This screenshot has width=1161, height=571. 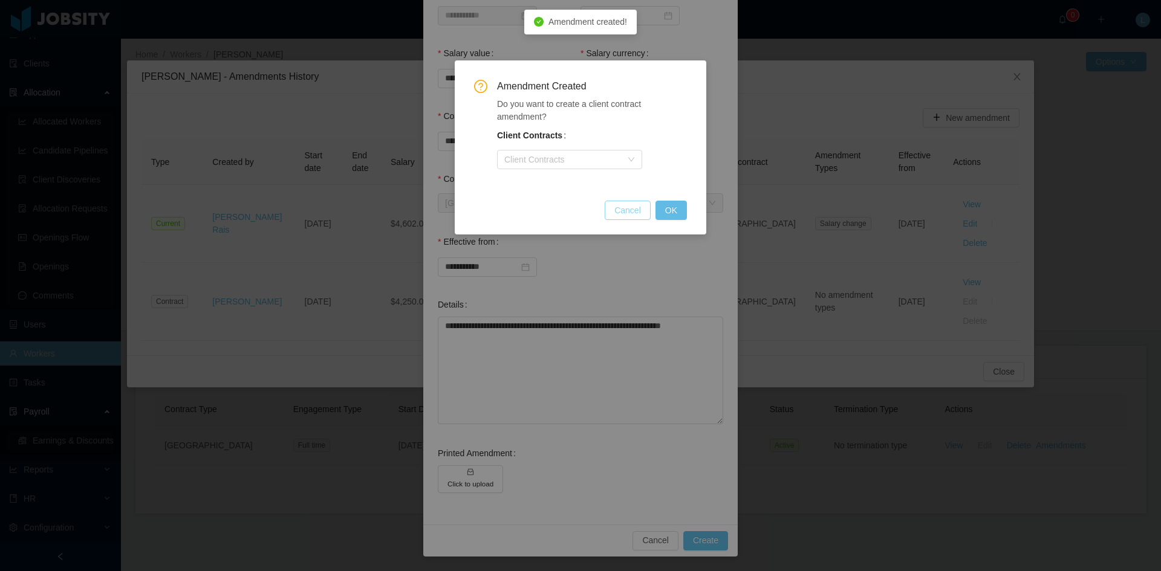 I want to click on span: Amendment Created, so click(x=592, y=86).